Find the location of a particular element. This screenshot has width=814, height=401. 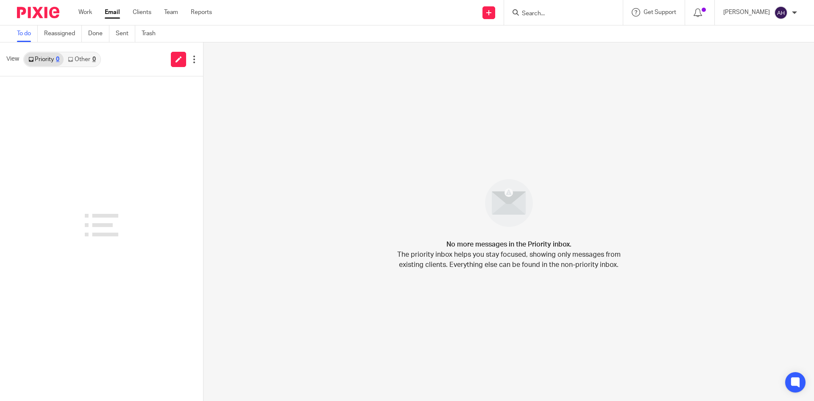

a: Work is located at coordinates (85, 12).